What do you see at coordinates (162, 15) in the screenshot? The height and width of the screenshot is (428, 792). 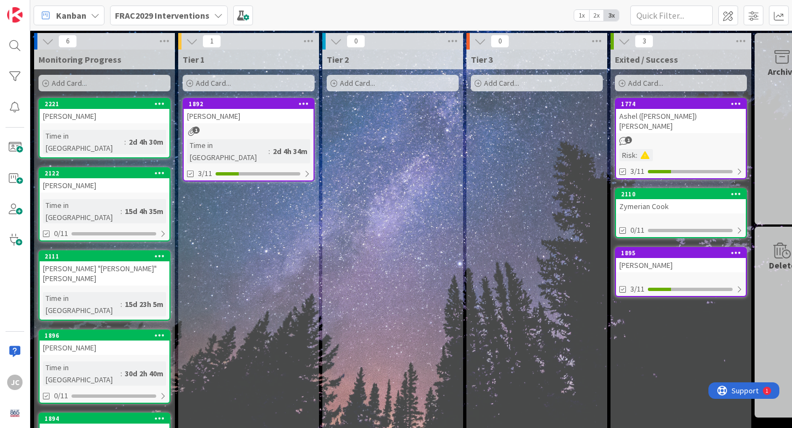 I see `b: FRAC2029 Interventions` at bounding box center [162, 15].